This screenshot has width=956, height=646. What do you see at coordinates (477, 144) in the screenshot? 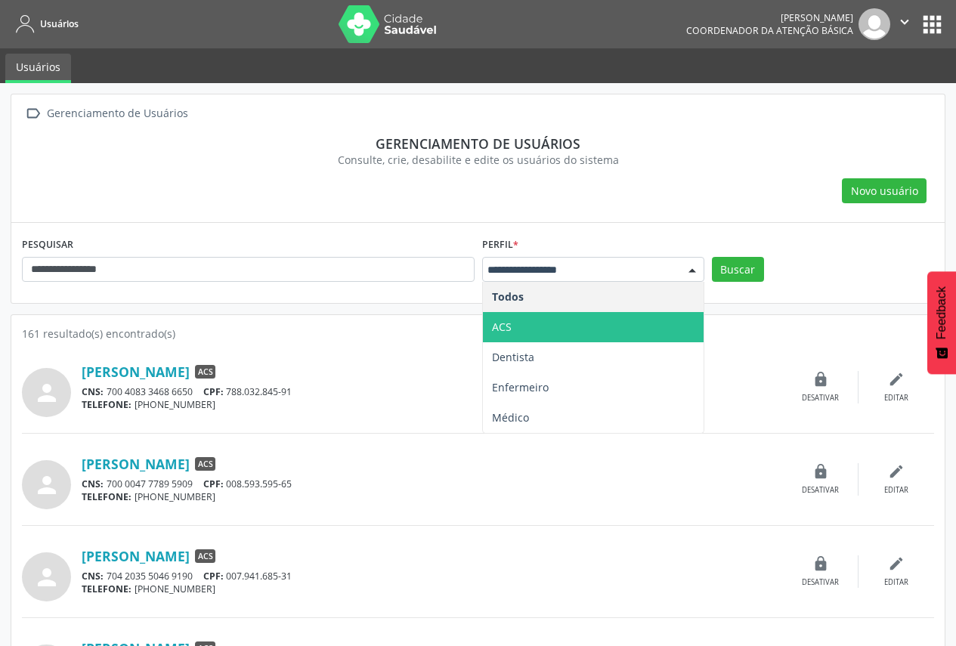
I see `div: Gerenciamento de usuários` at bounding box center [477, 144].